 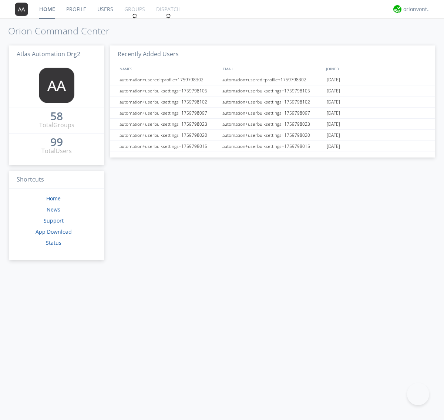 What do you see at coordinates (57, 142) in the screenshot?
I see `a: 99` at bounding box center [57, 142].